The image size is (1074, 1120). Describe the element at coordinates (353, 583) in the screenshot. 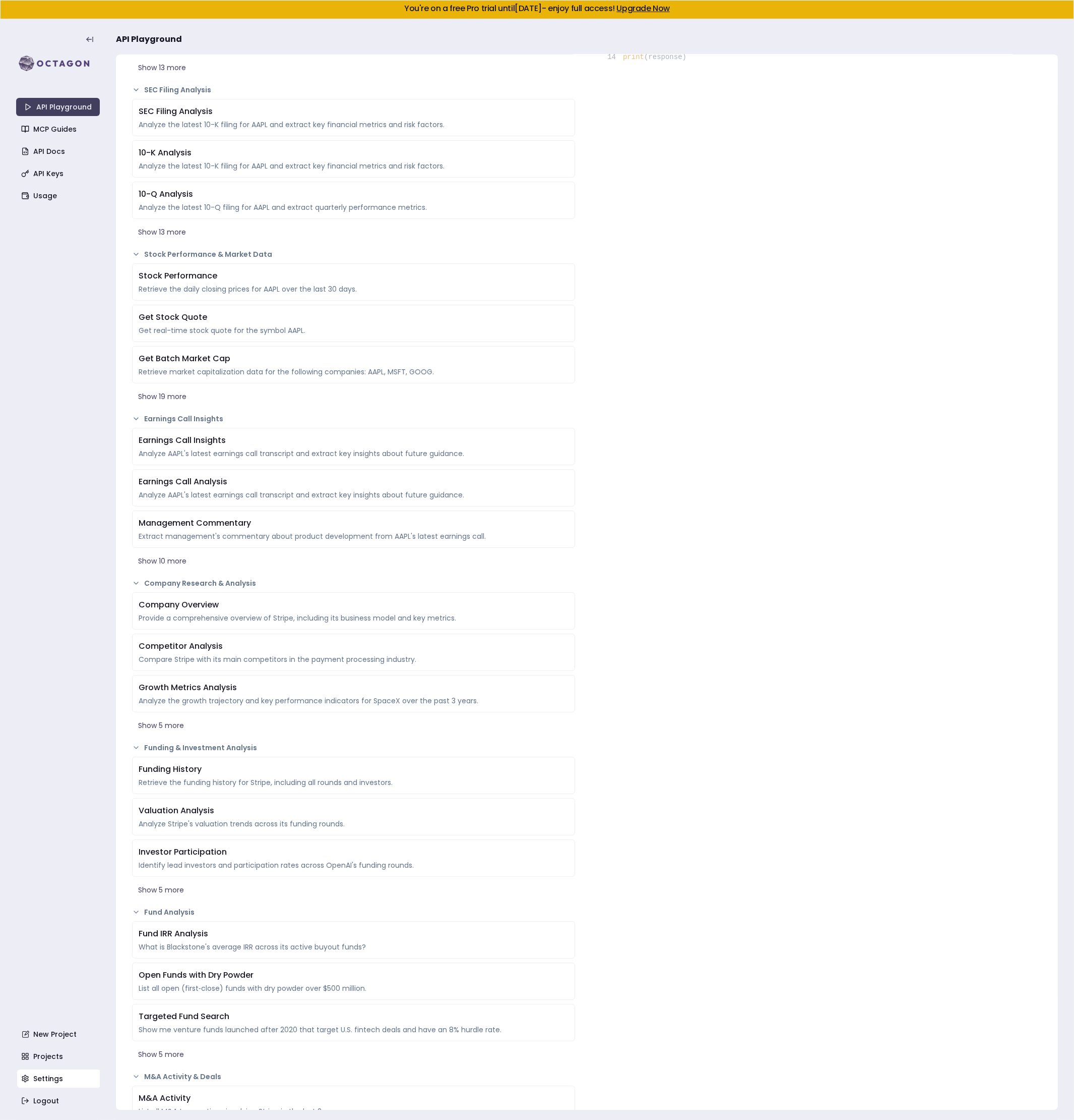

I see `button: Company Research & Analysis` at that location.